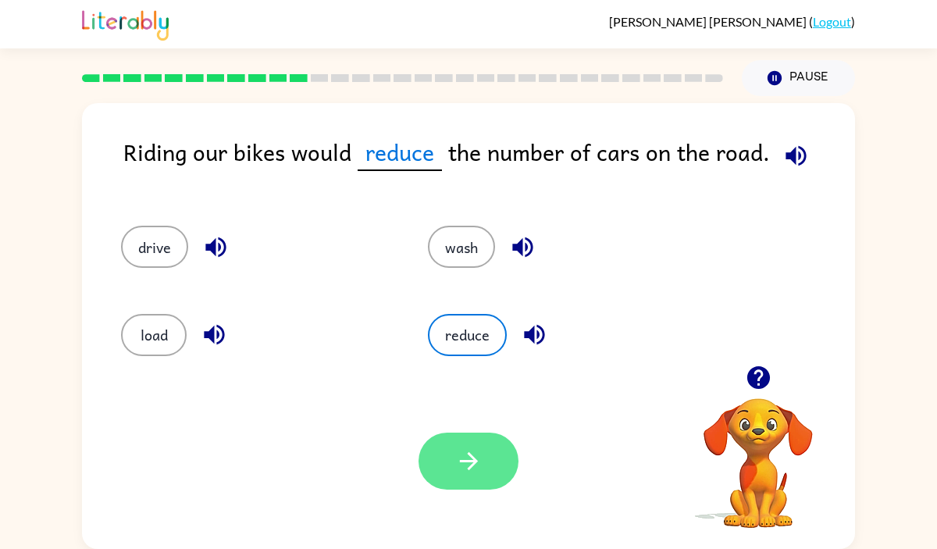  Describe the element at coordinates (467, 335) in the screenshot. I see `button: reduce` at that location.